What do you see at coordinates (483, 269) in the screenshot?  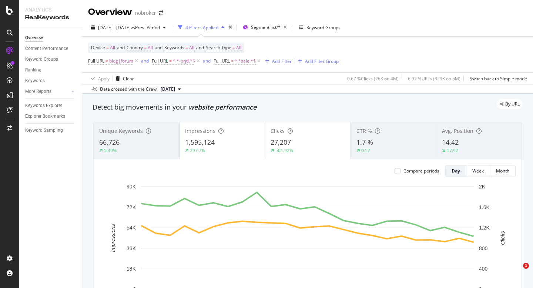 I see `text: 400` at bounding box center [483, 269].